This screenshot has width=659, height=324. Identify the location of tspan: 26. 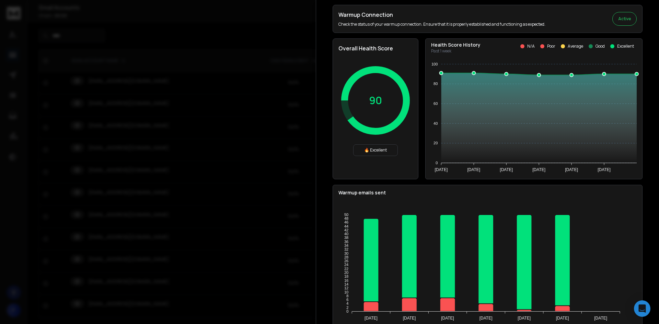
(346, 261).